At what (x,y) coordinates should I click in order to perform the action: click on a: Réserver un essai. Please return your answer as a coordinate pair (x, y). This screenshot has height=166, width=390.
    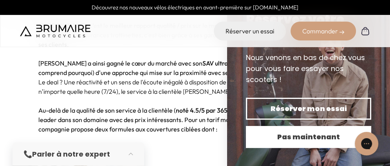
    Looking at the image, I should click on (250, 31).